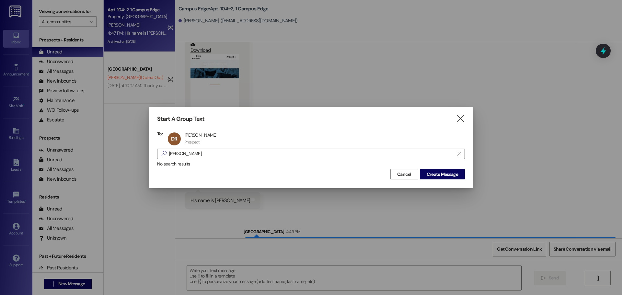  Describe the element at coordinates (181, 119) in the screenshot. I see `h3: Start A Group Text` at that location.